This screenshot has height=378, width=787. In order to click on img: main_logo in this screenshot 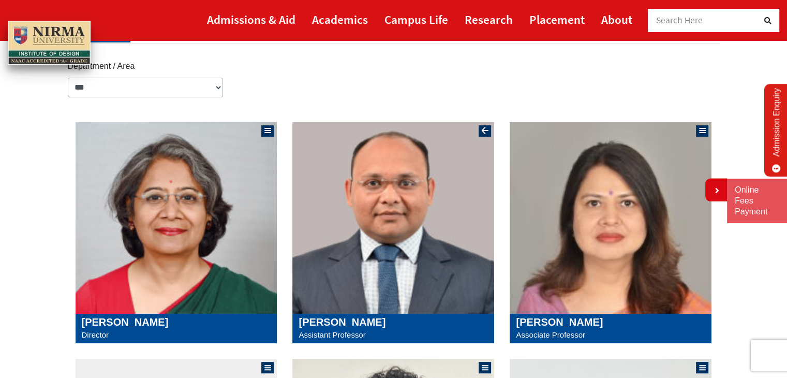, I will do `click(49, 43)`.